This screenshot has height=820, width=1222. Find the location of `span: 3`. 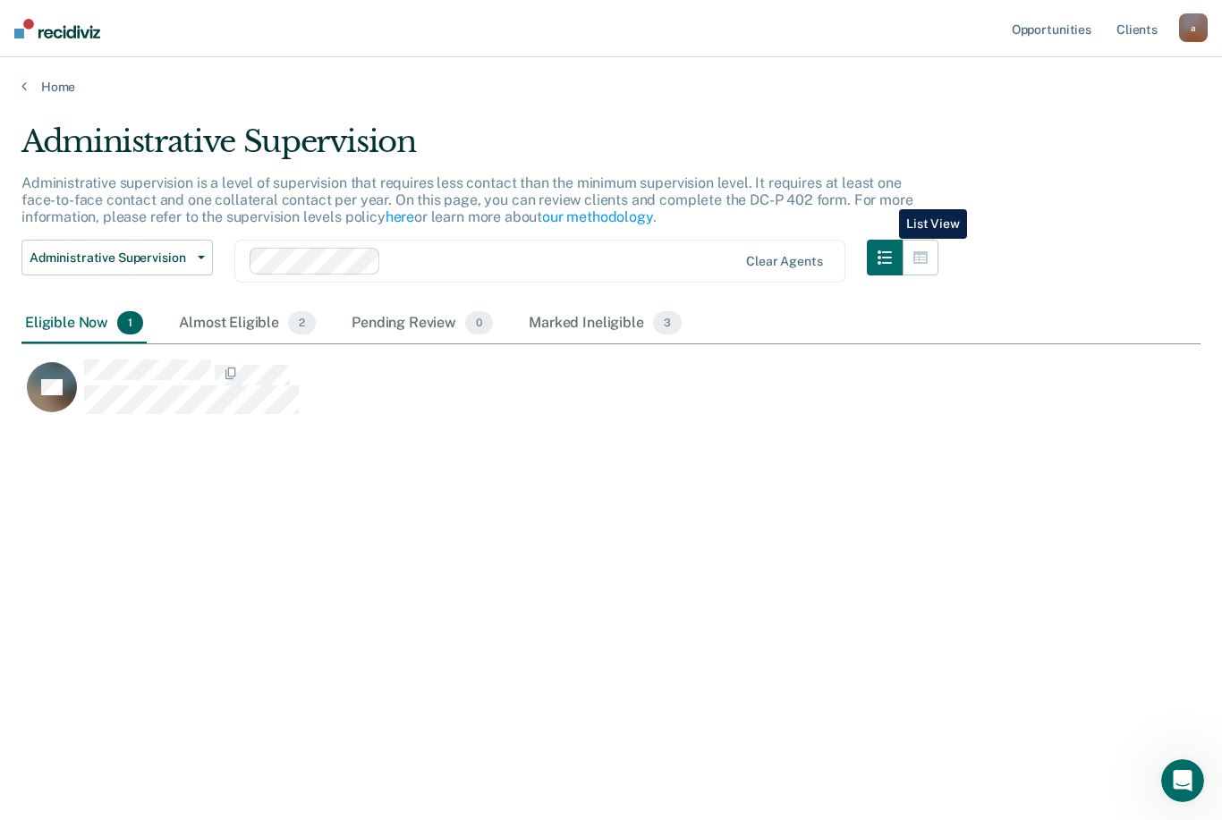

span: 3 is located at coordinates (667, 323).